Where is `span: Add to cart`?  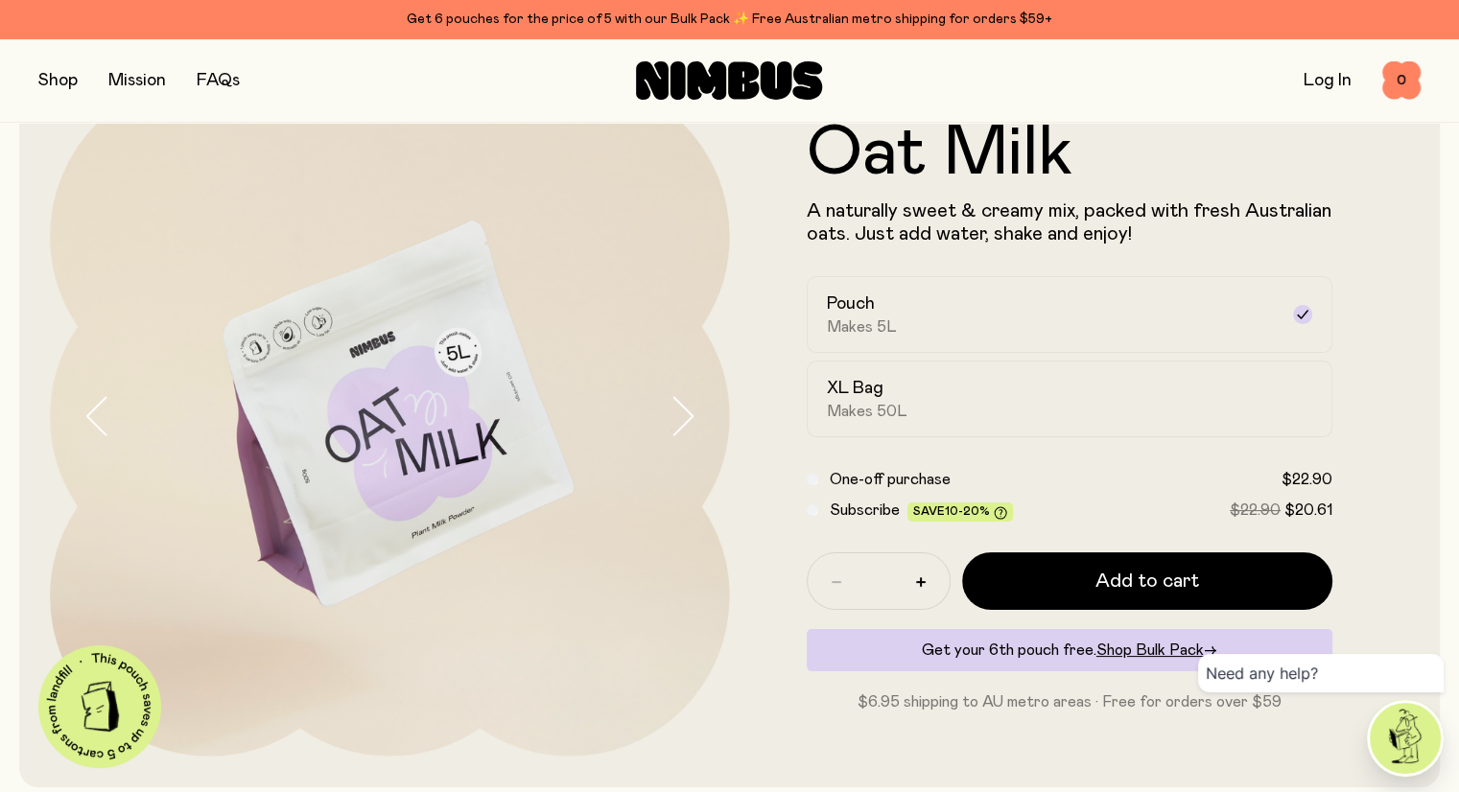
span: Add to cart is located at coordinates (1147, 581).